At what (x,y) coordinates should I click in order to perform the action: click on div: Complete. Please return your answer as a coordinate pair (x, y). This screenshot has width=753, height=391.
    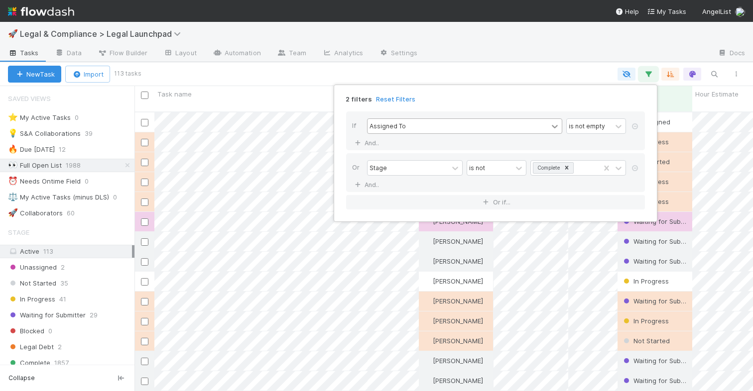
    Looking at the image, I should click on (547, 168).